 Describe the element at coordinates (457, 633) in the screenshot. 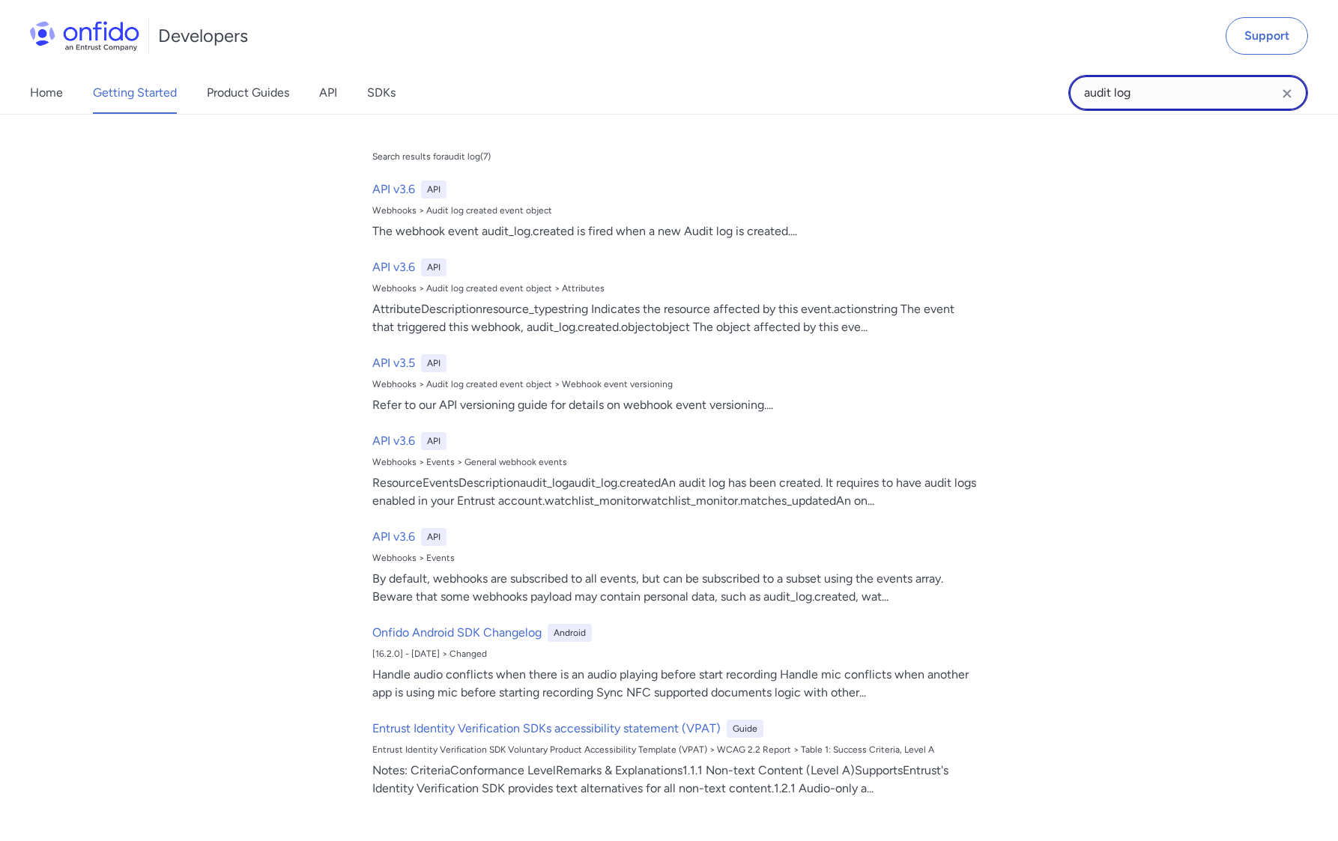

I see `h6: Onfido Android SDK Changelog` at that location.